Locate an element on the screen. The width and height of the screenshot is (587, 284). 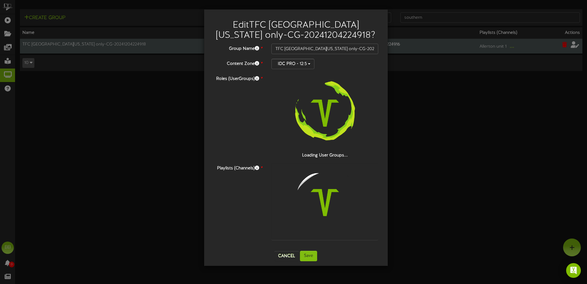
strong: Loading User Groups... is located at coordinates (325, 155).